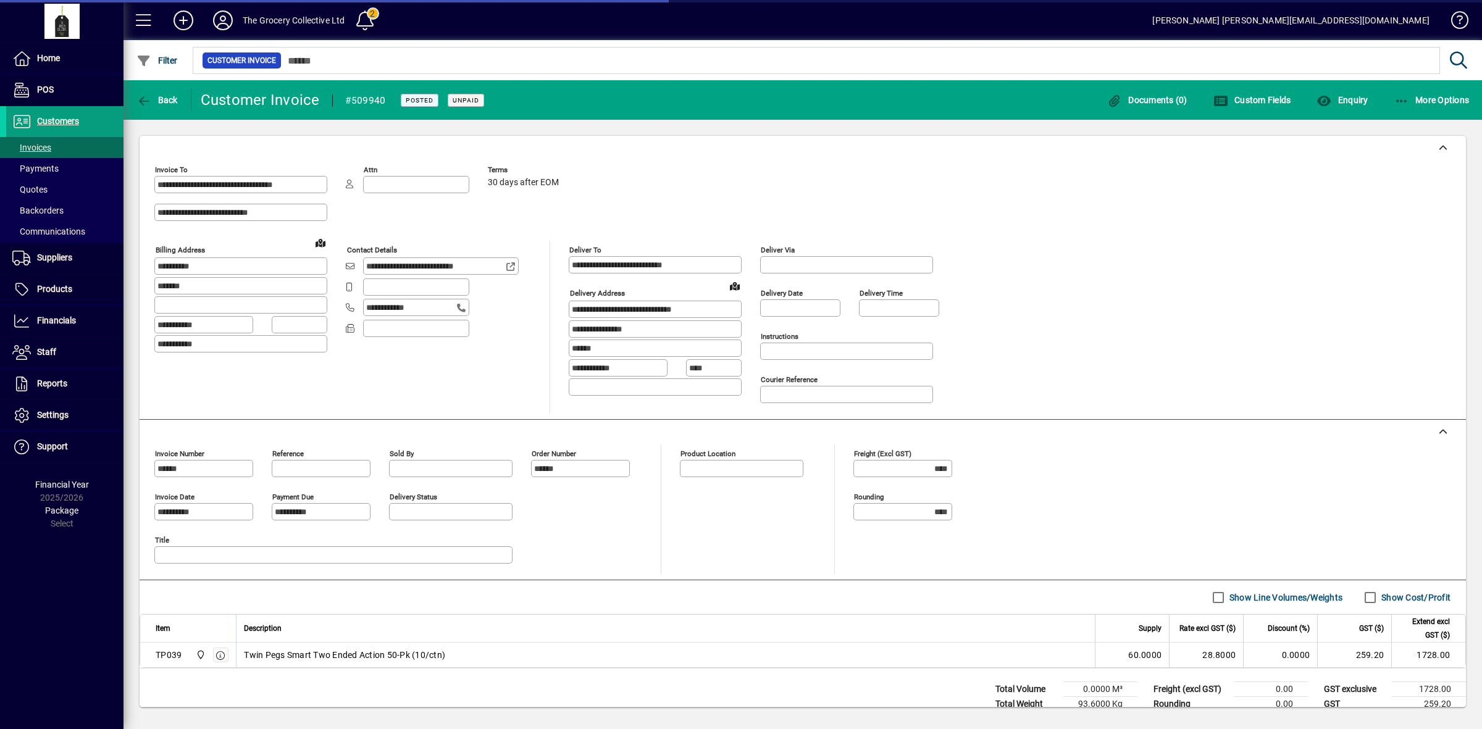 This screenshot has width=1482, height=729. Describe the element at coordinates (157, 100) in the screenshot. I see `app-page-header-button: Back` at that location.